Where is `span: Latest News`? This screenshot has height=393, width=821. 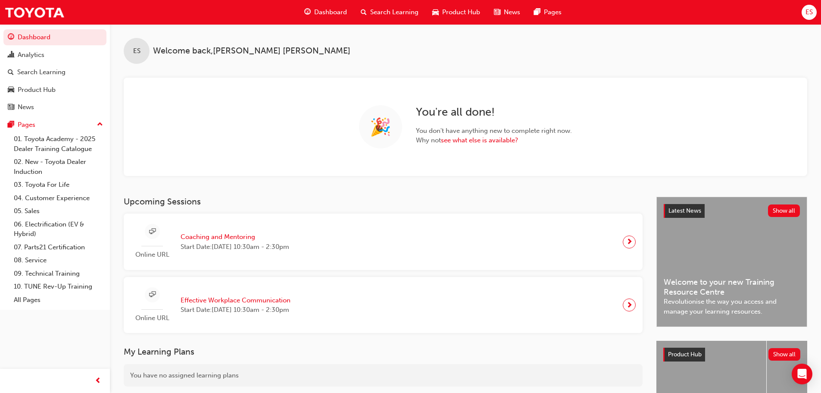
span: Latest News is located at coordinates (685, 210).